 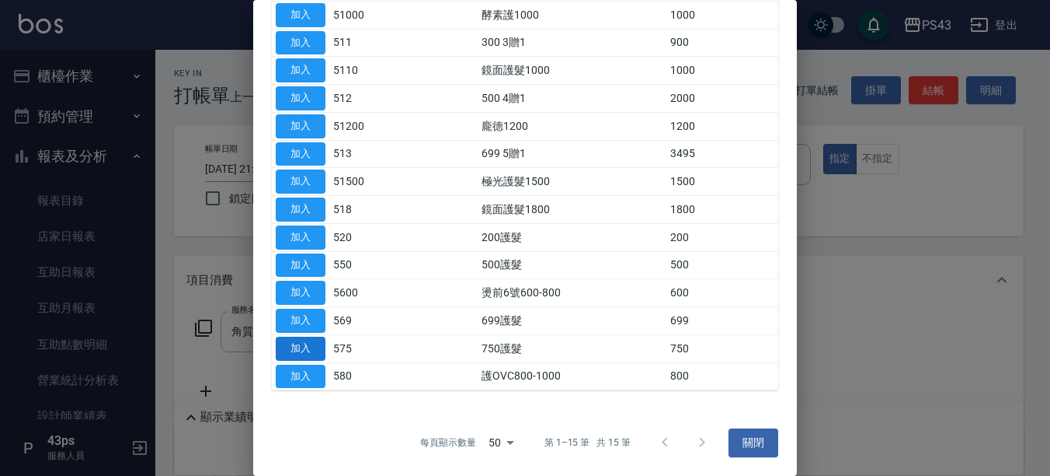 I want to click on td: 3495, so click(x=723, y=154).